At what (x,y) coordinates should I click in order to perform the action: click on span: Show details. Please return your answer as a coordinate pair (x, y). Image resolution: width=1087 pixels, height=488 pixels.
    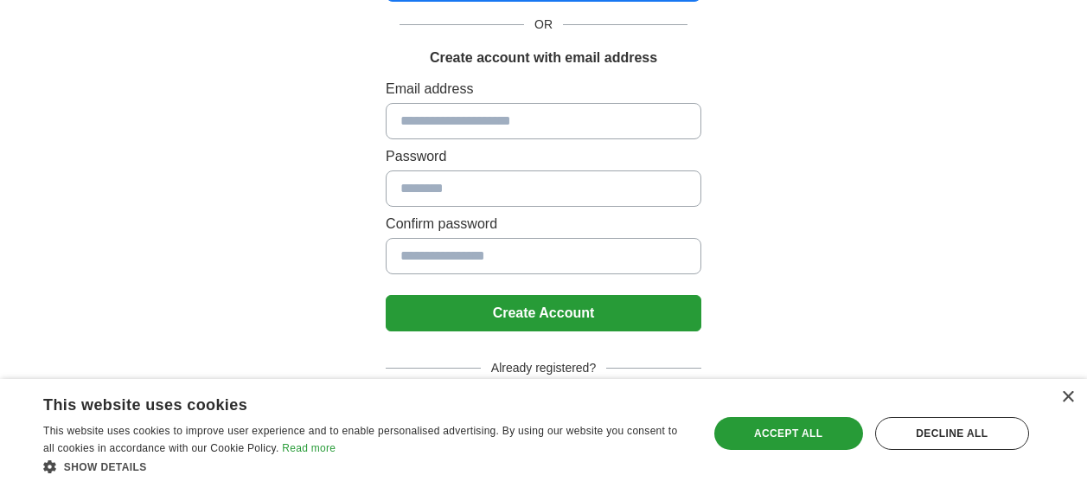
    Looking at the image, I should click on (105, 467).